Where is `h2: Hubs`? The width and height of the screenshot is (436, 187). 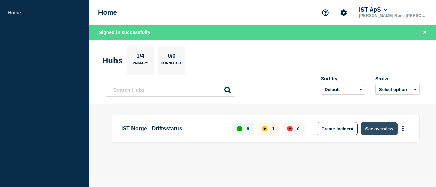 h2: Hubs is located at coordinates (112, 61).